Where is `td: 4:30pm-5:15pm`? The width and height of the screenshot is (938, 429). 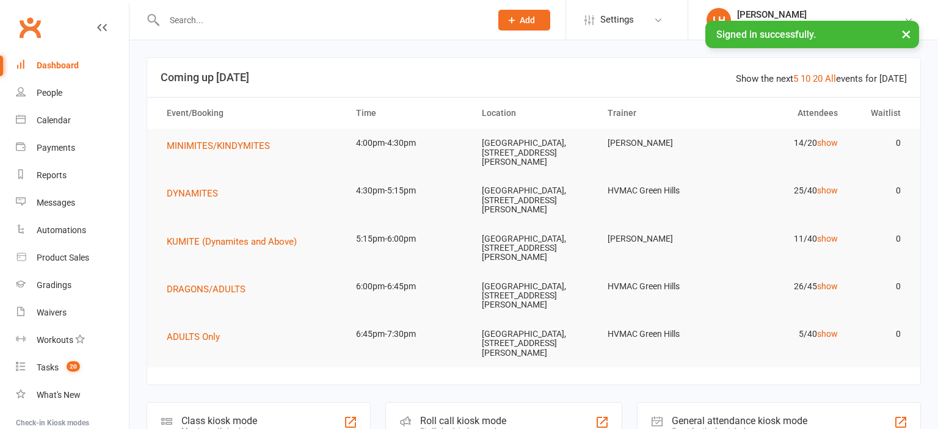 td: 4:30pm-5:15pm is located at coordinates (408, 191).